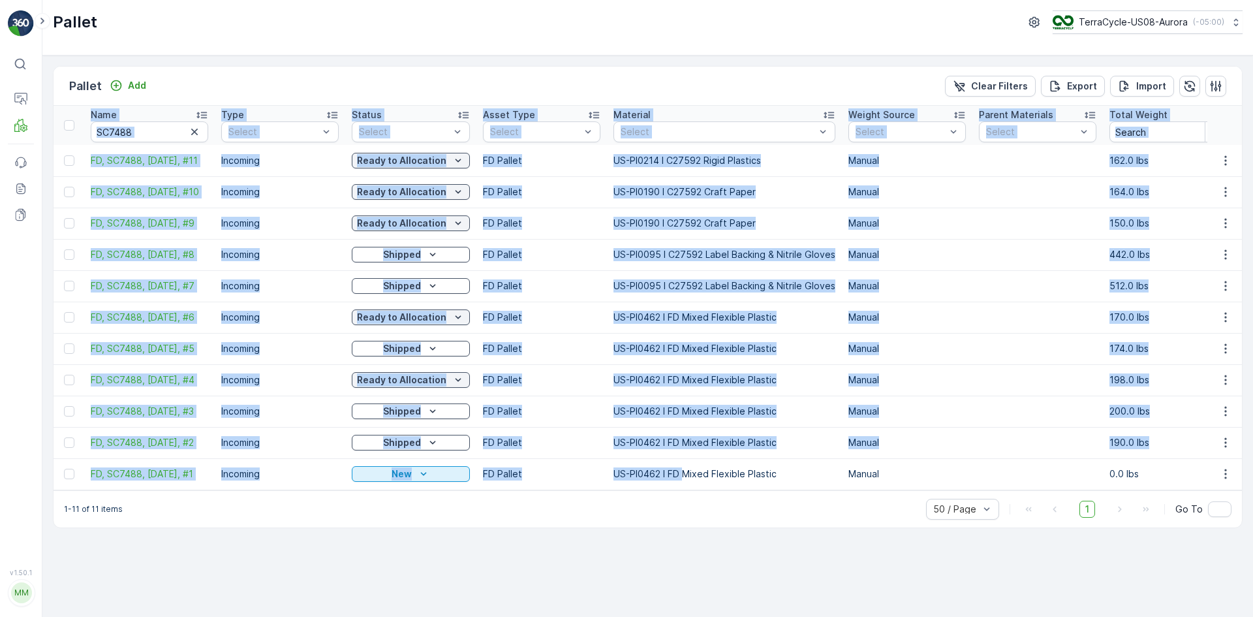  I want to click on p: 190.0 lbs, so click(1168, 442).